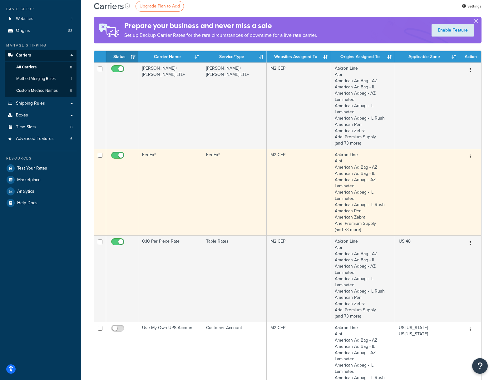 The width and height of the screenshot is (494, 380). I want to click on th: Websites Assigned To: activate to sort column ascending, so click(299, 57).